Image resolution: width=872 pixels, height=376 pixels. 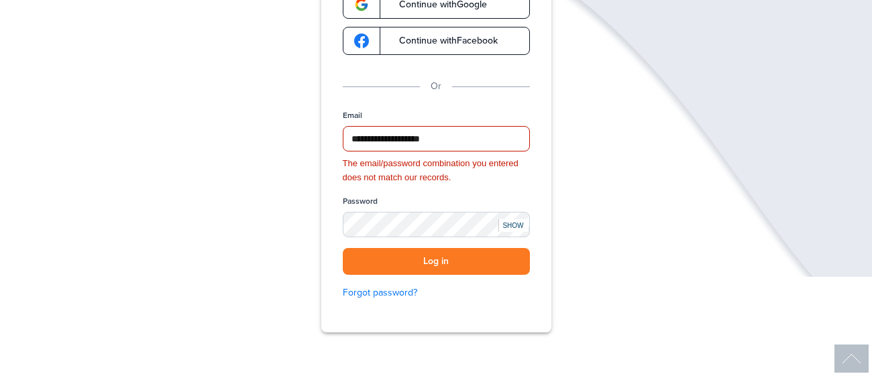 What do you see at coordinates (851, 359) in the screenshot?
I see `div: Scroll Back to Top` at bounding box center [851, 359].